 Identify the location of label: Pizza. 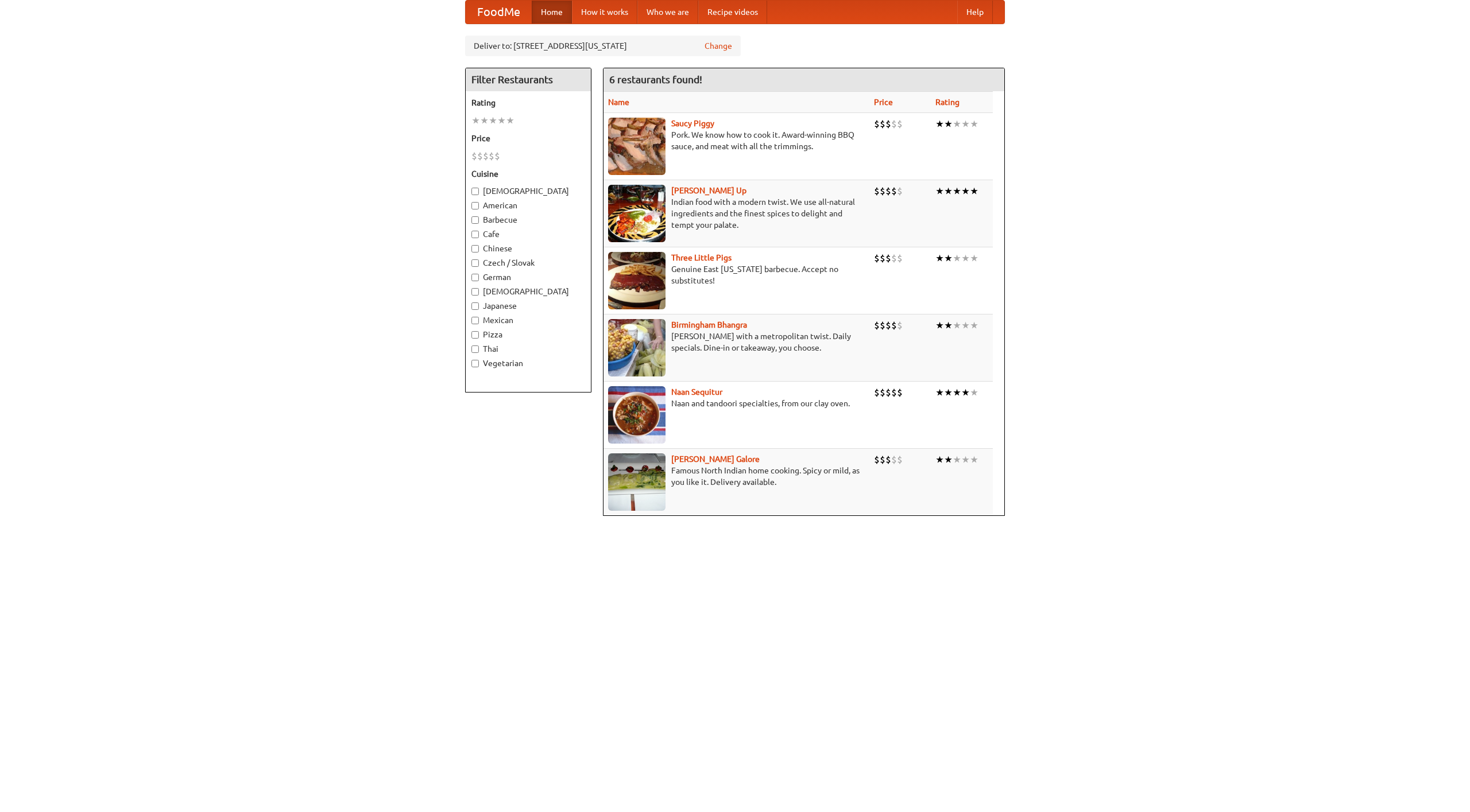
(528, 335).